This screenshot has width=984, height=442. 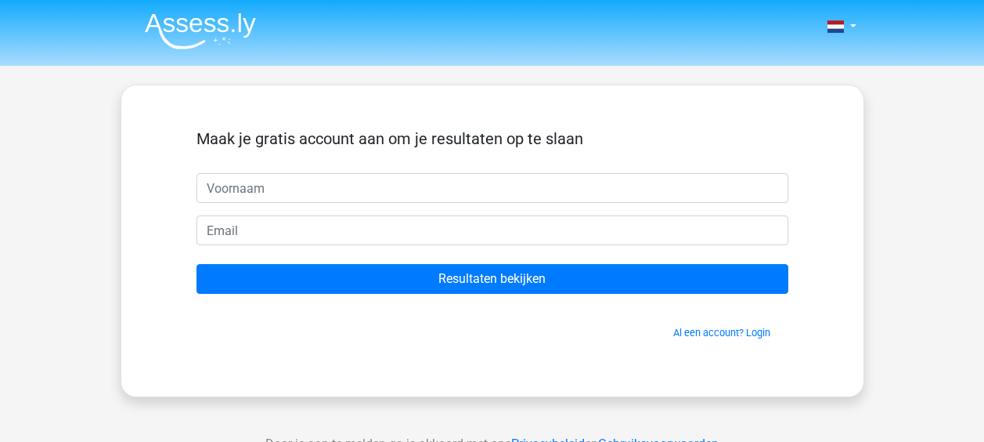 What do you see at coordinates (492, 139) in the screenshot?
I see `h5: Maak je gratis account aan om je resultaten op te slaan` at bounding box center [492, 139].